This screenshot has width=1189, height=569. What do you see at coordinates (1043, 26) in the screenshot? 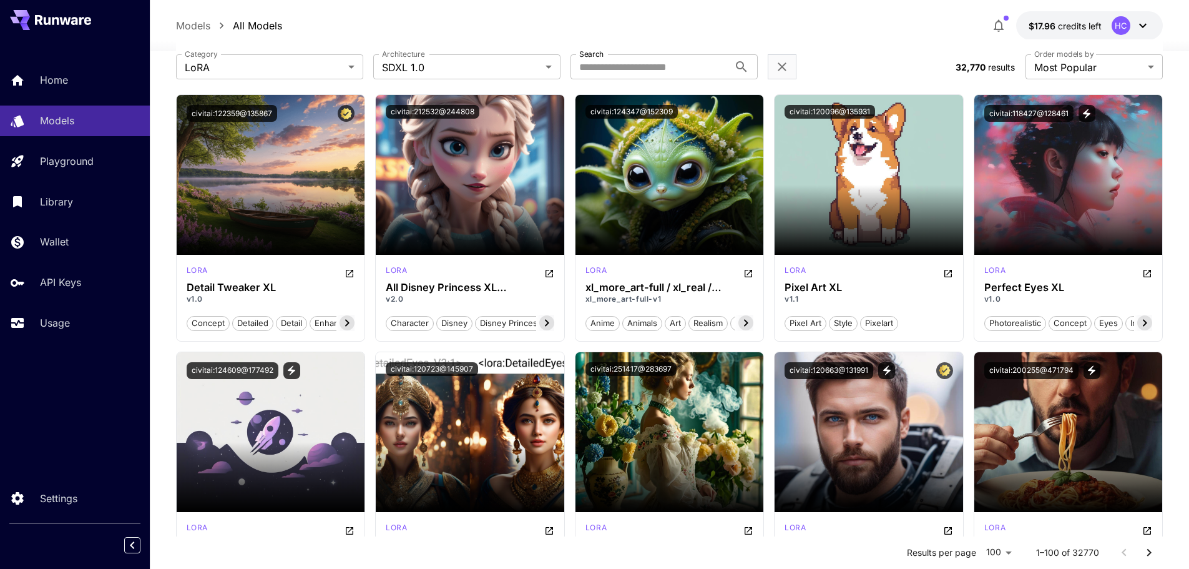
I see `span: $17.96` at bounding box center [1043, 26].